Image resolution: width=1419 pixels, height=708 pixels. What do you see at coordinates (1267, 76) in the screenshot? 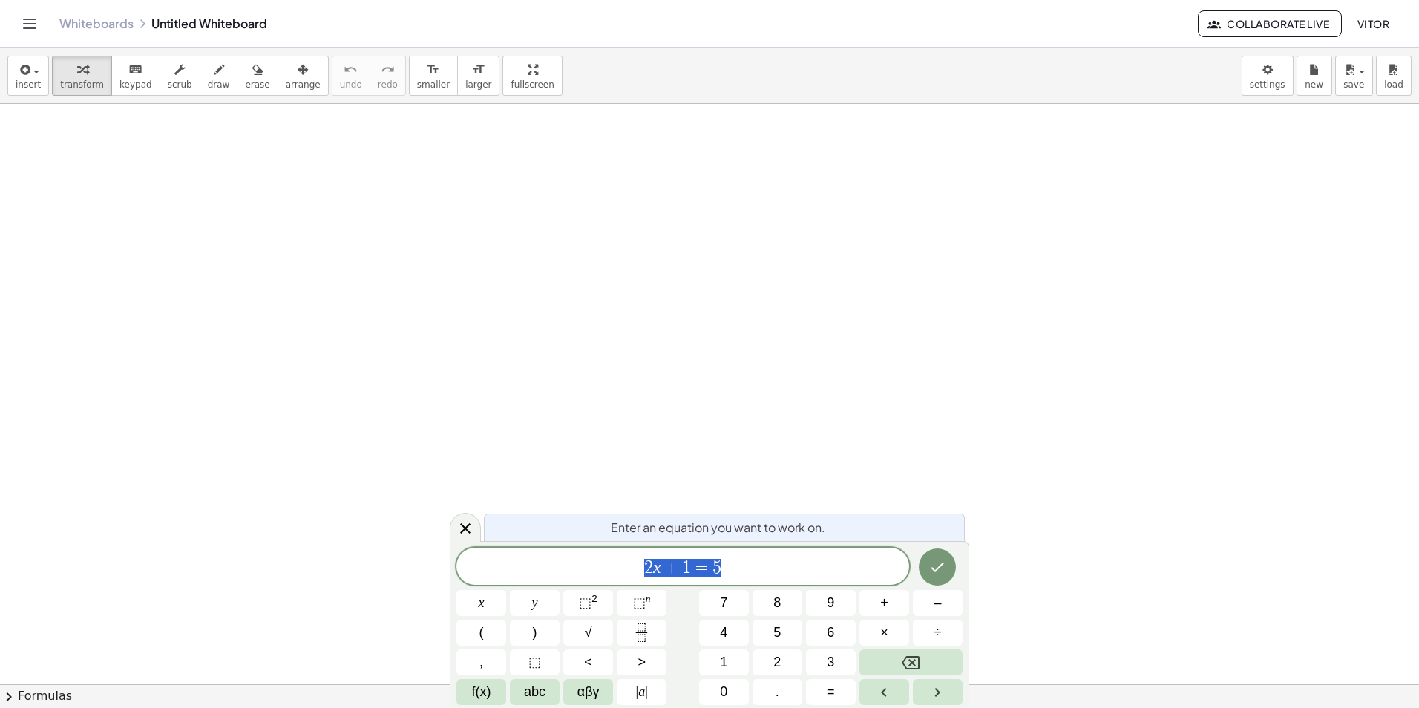
I see `button: settings` at bounding box center [1267, 76].